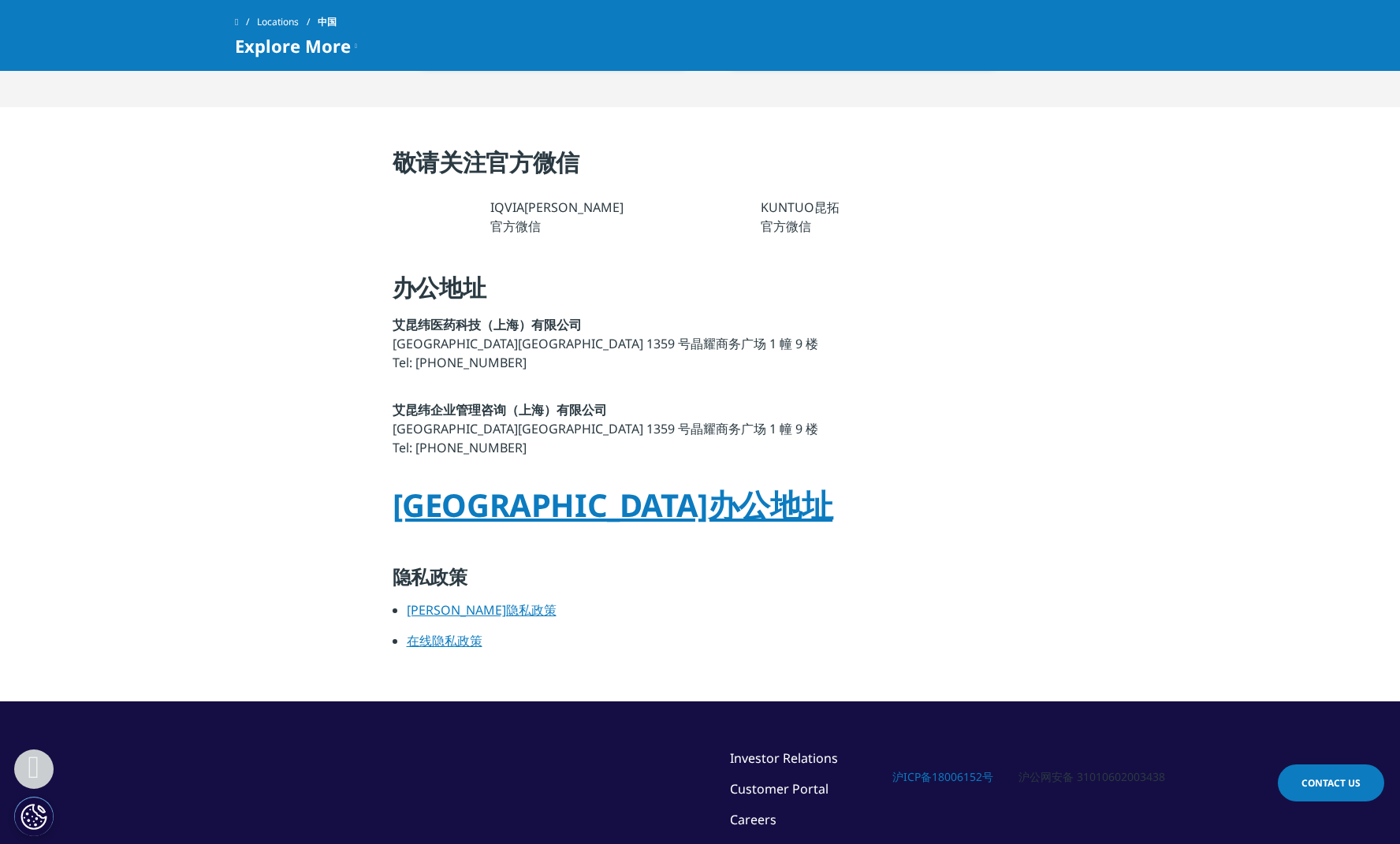 Image resolution: width=1400 pixels, height=844 pixels. What do you see at coordinates (752, 820) in the screenshot?
I see `a: Careers` at bounding box center [752, 820].